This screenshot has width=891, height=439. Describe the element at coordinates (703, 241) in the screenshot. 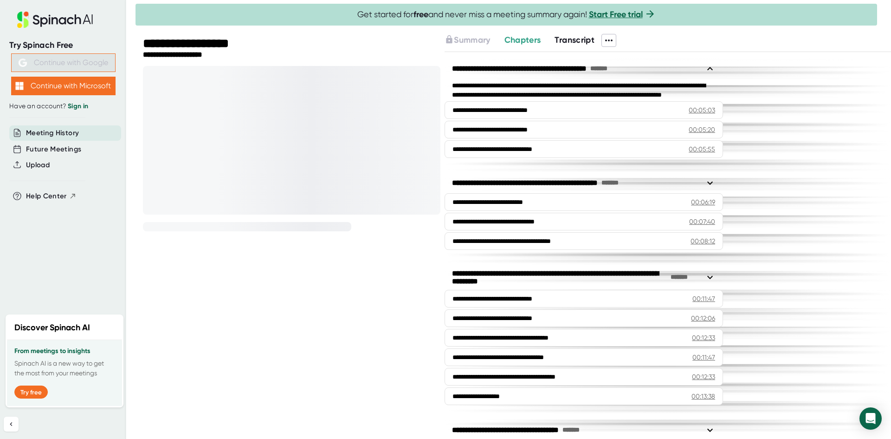

I see `div: 00:08:12` at that location.